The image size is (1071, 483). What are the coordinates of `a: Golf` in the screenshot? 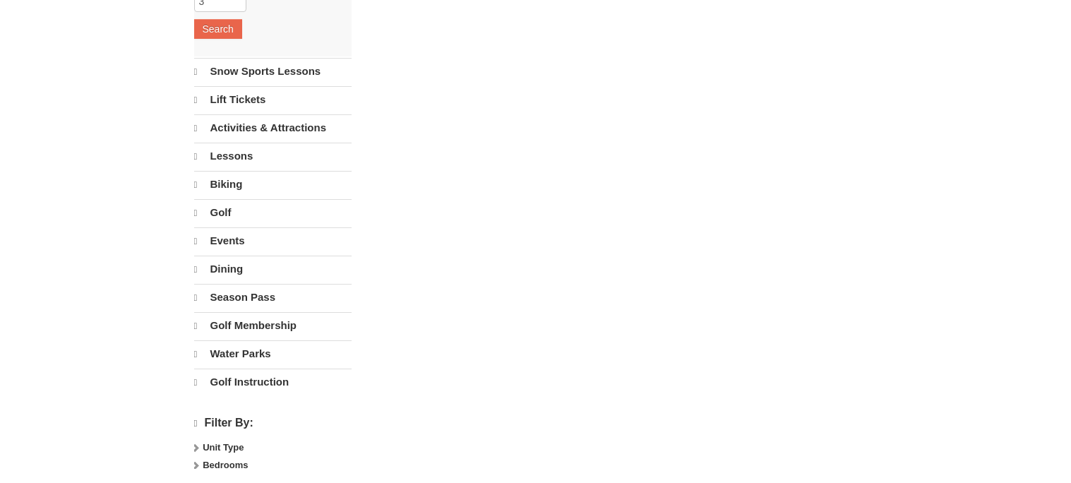 It's located at (273, 213).